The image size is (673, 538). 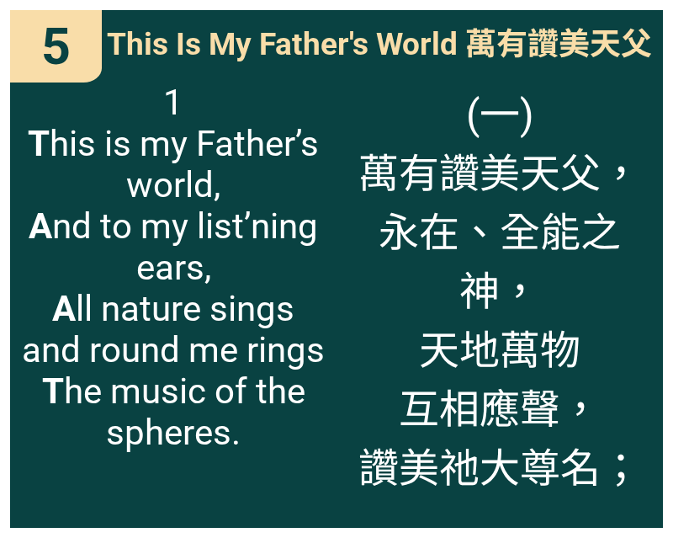 What do you see at coordinates (380, 41) in the screenshot?
I see `span: This Is My Father's World 萬有讚美天父` at bounding box center [380, 41].